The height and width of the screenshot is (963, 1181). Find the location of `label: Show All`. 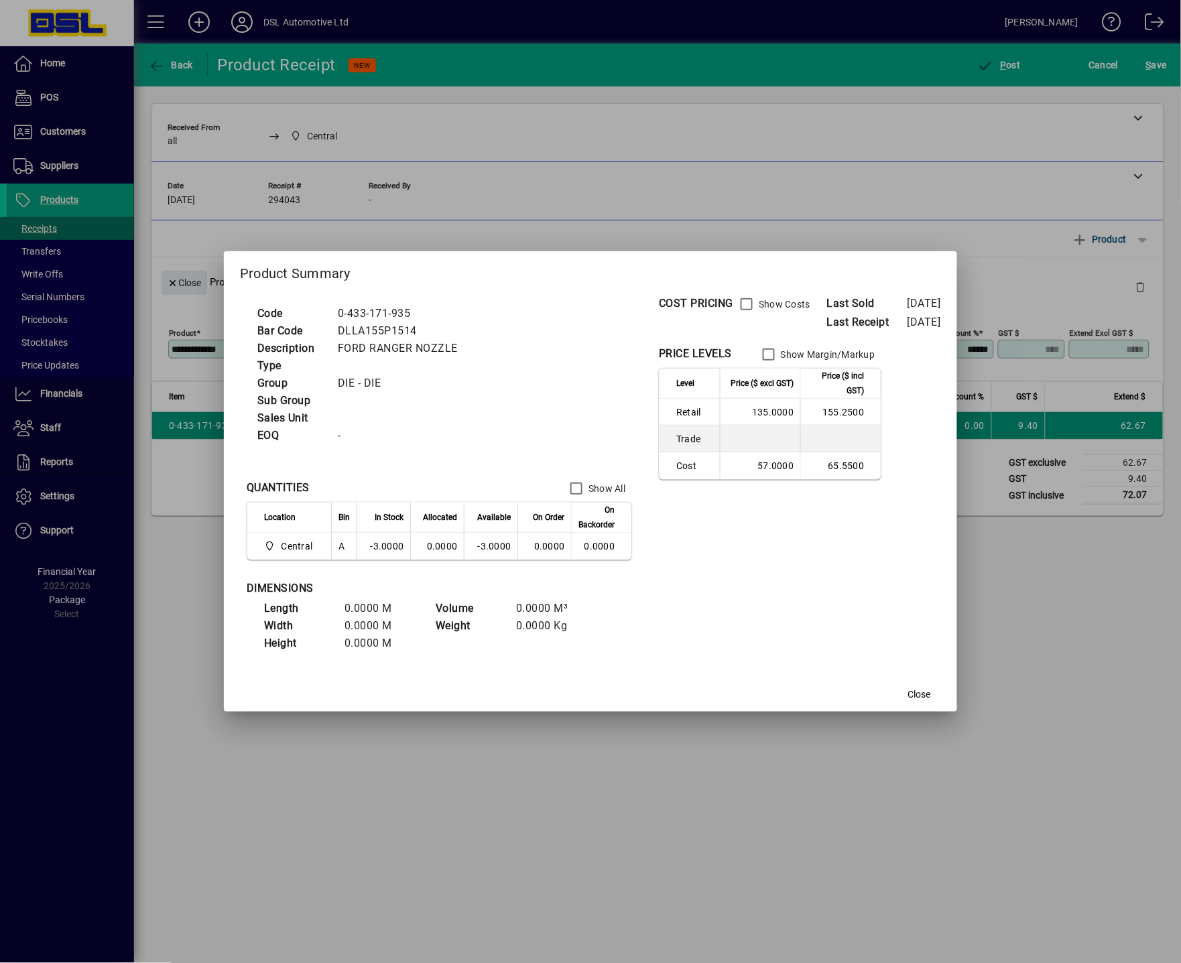

label: Show All is located at coordinates (605, 489).